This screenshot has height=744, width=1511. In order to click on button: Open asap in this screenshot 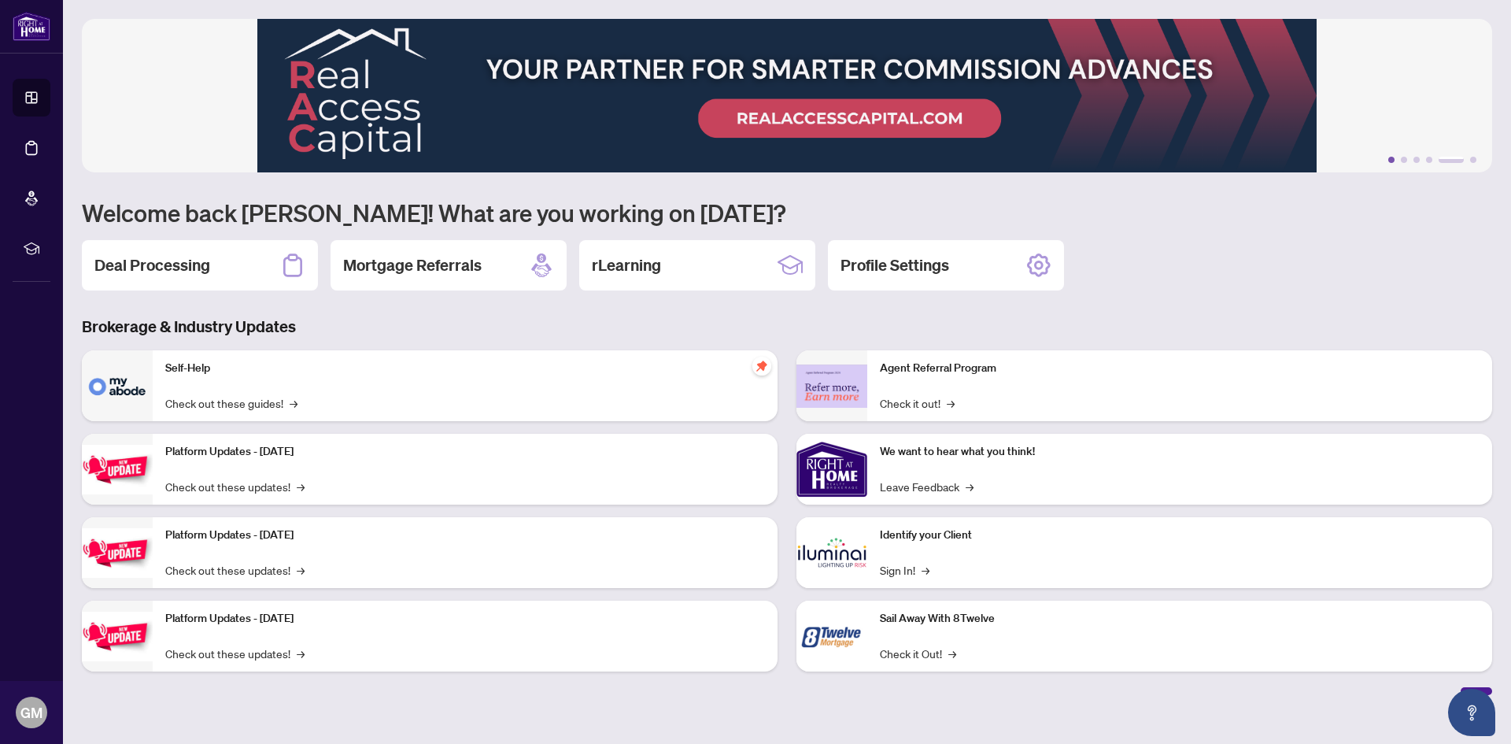, I will do `click(1472, 712)`.